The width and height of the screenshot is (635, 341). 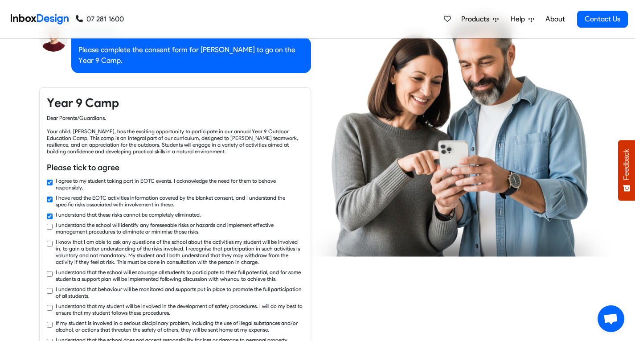 I want to click on h6: Please tick to agree, so click(x=175, y=168).